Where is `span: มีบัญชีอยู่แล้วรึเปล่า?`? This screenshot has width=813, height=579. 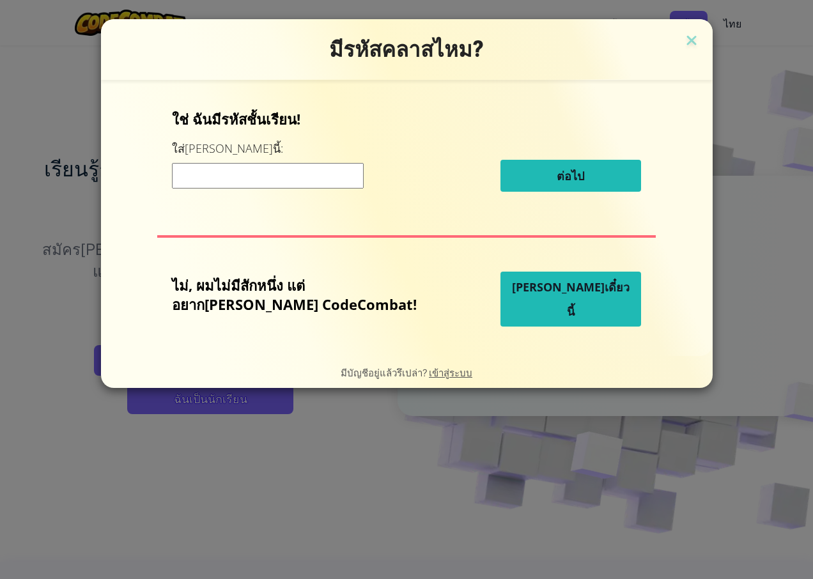 span: มีบัญชีอยู่แล้วรึเปล่า? is located at coordinates (385, 372).